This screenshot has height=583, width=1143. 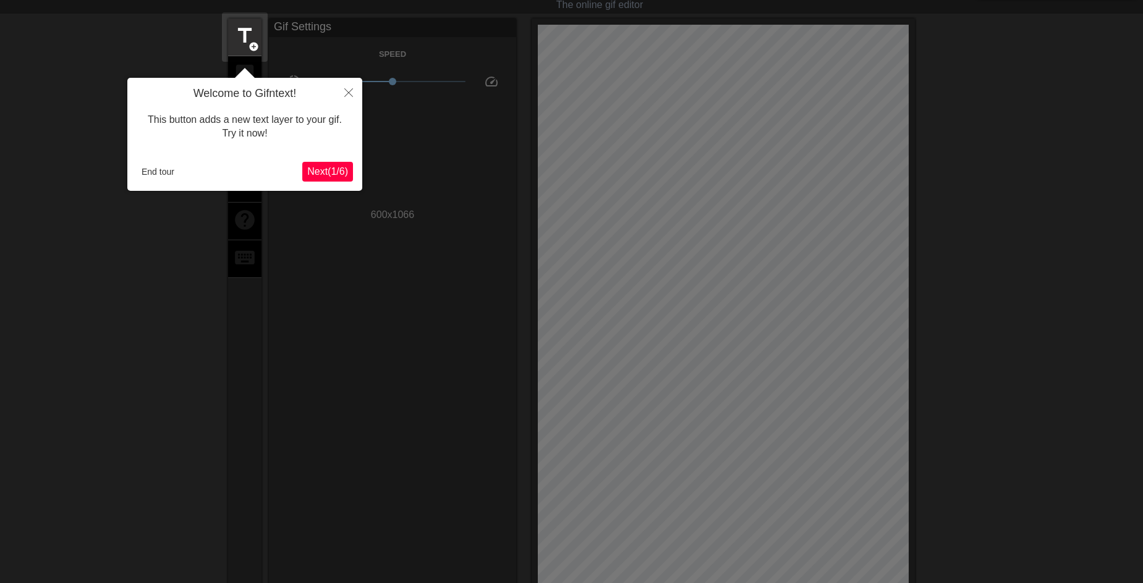 What do you see at coordinates (349, 92) in the screenshot?
I see `button: Close` at bounding box center [349, 92].